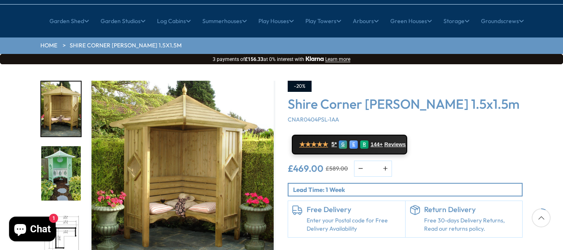 The image size is (563, 250). I want to click on img: SHIRECORNERARBOUR_cust2_06028f20-9bc1-4b1a-be9f-6f258fcae633_200x200.jpg, so click(61, 173).